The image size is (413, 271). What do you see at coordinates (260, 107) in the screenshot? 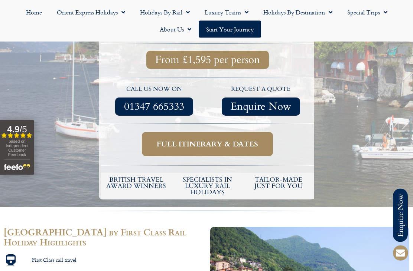
I see `a: Enquire Now` at bounding box center [260, 107].